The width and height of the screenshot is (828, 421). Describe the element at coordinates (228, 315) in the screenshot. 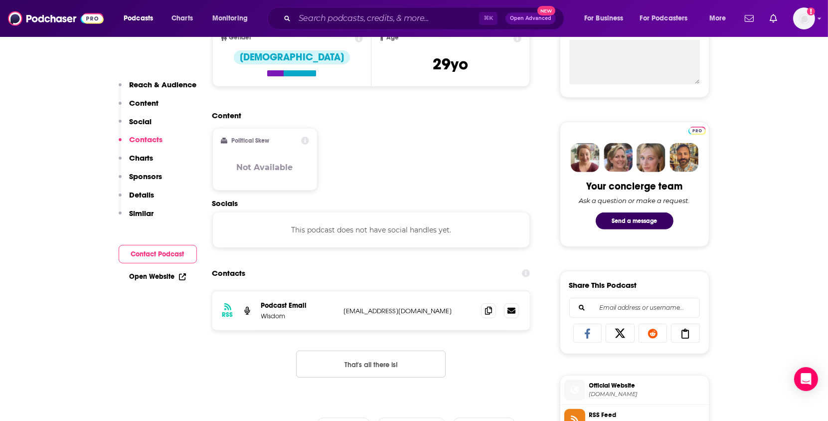

I see `h3: RSS` at that location.